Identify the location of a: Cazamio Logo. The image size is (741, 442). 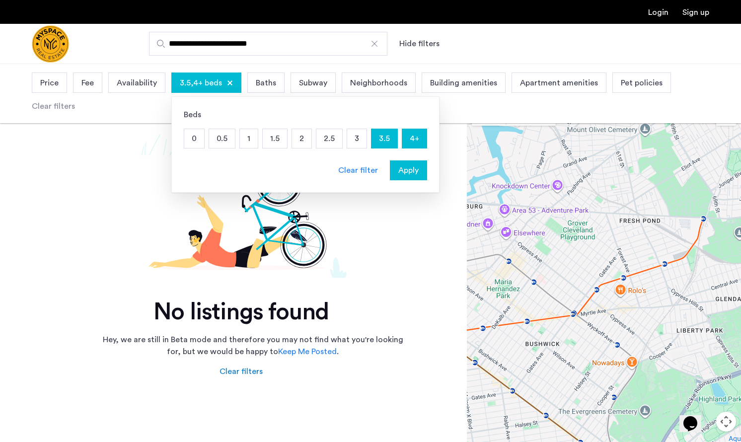
(50, 44).